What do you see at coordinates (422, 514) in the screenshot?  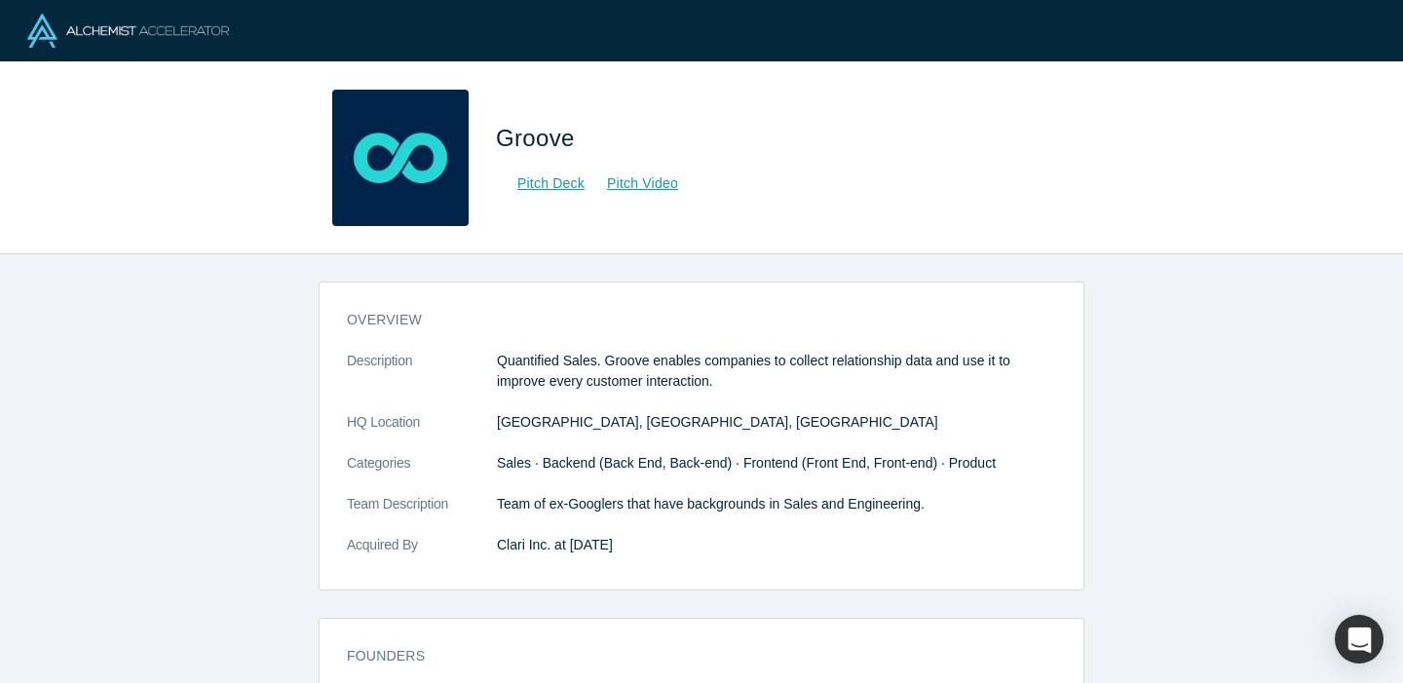 I see `dt: Team Description` at bounding box center [422, 514].